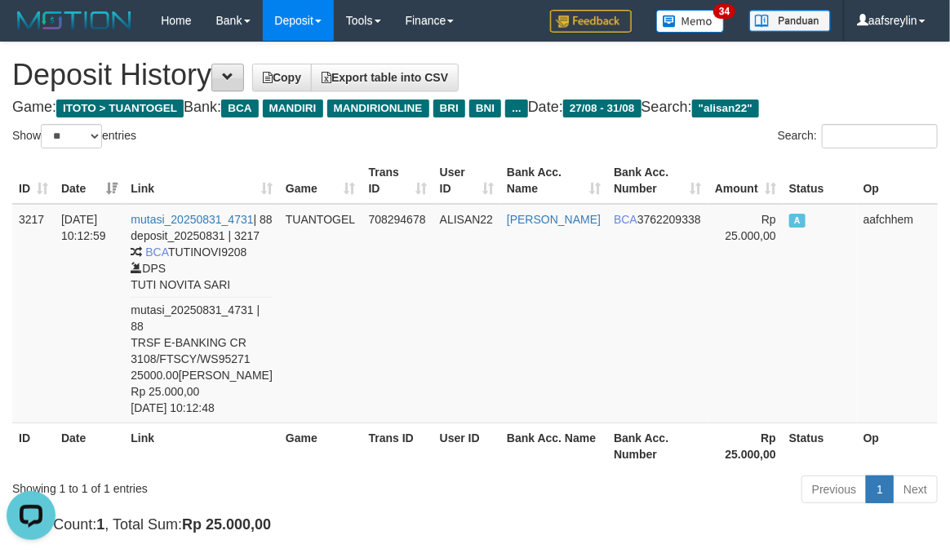 The image size is (950, 553). Describe the element at coordinates (384, 78) in the screenshot. I see `a: Export table into CSV` at that location.